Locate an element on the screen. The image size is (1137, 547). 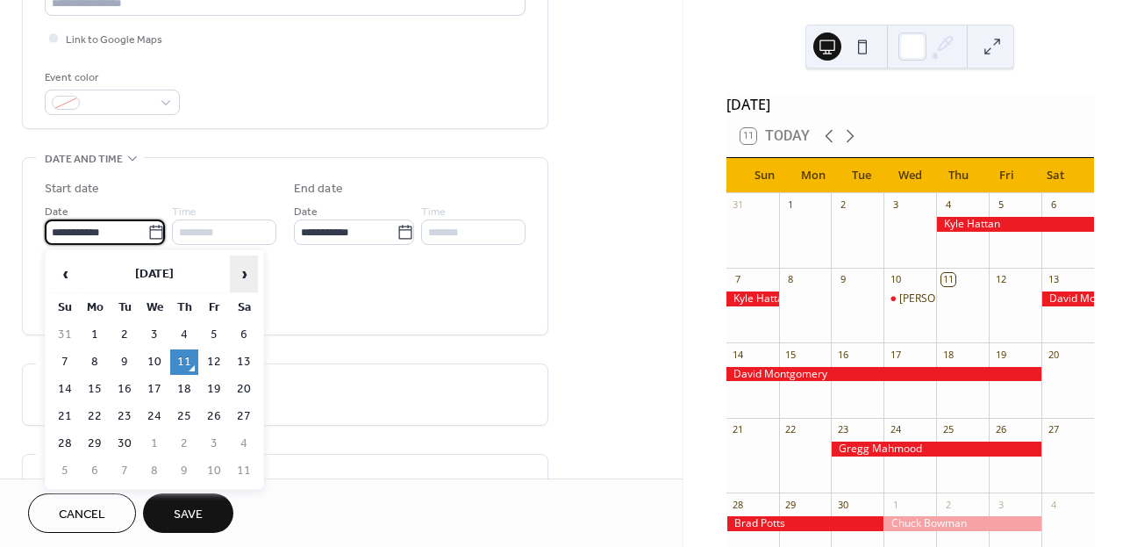
div: 20 is located at coordinates (1053, 354).